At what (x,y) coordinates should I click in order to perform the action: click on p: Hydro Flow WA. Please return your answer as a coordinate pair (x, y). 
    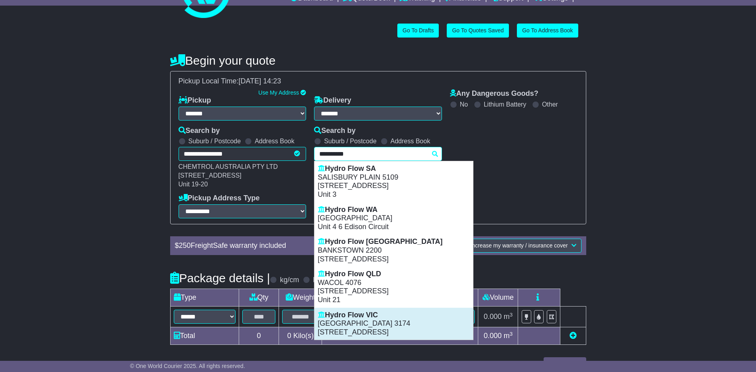
    Looking at the image, I should click on (394, 210).